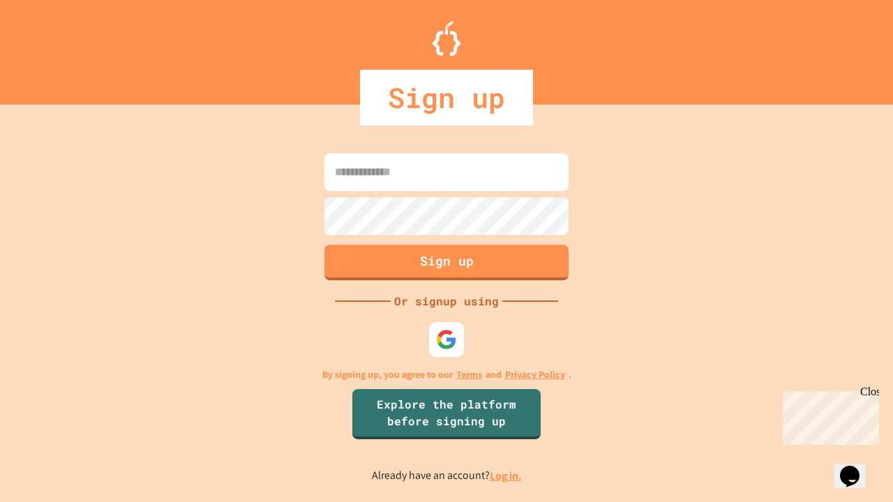 The image size is (893, 502). What do you see at coordinates (446, 262) in the screenshot?
I see `button: Sign up` at bounding box center [446, 262].